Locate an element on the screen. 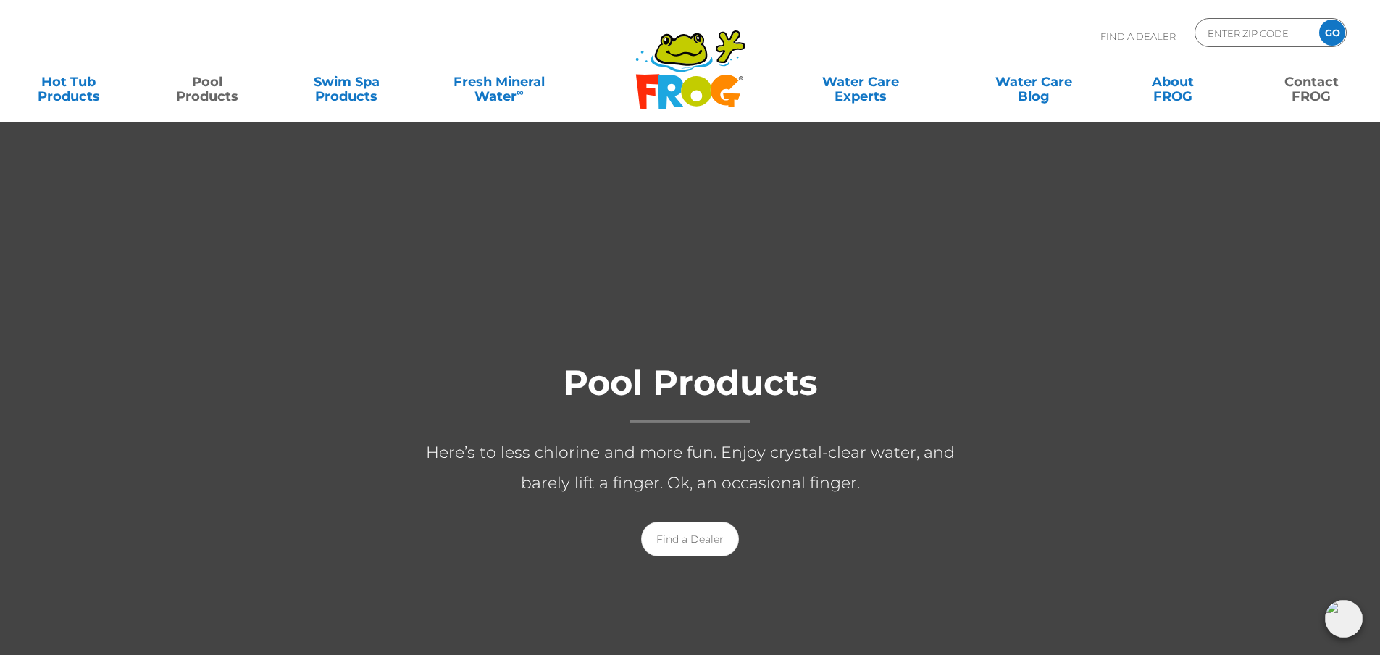  h1: Pool Products is located at coordinates (691, 393).